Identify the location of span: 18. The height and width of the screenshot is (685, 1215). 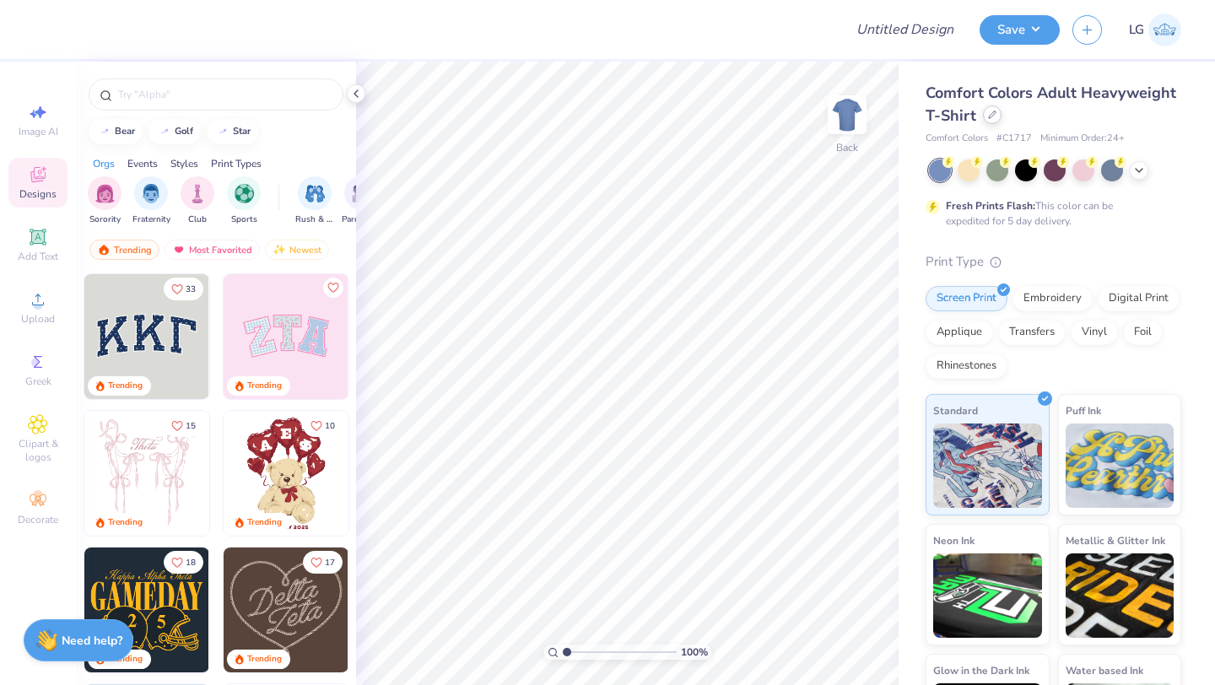
(191, 563).